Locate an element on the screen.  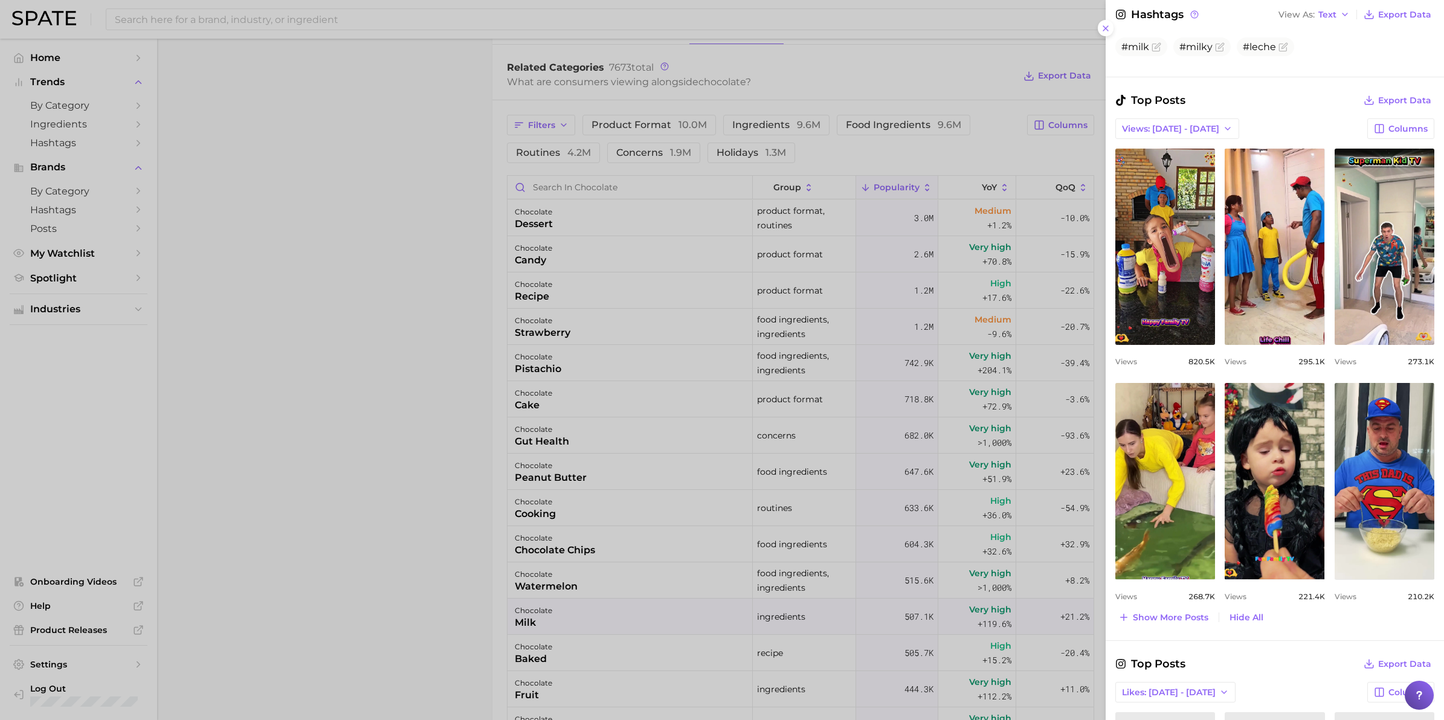
span: Text is located at coordinates (1327, 14).